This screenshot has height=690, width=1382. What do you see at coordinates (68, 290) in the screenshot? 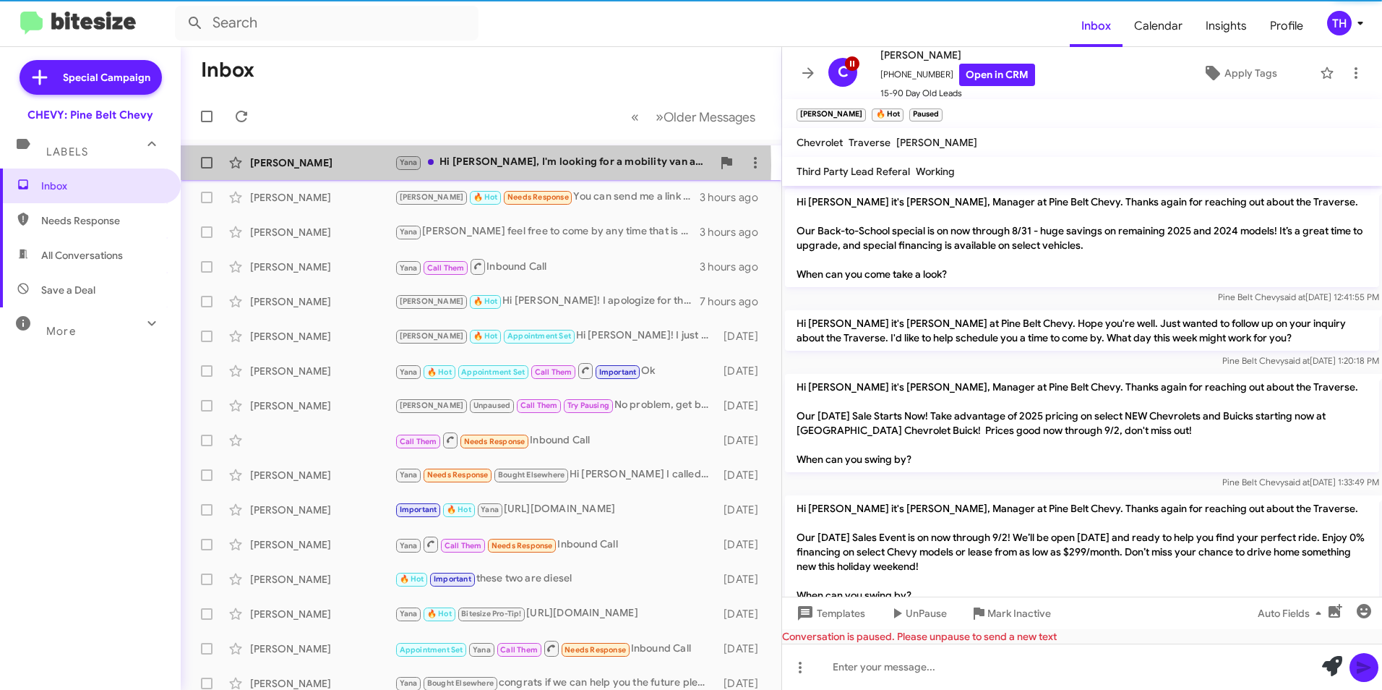
I see `span: Save a Deal` at bounding box center [68, 290].